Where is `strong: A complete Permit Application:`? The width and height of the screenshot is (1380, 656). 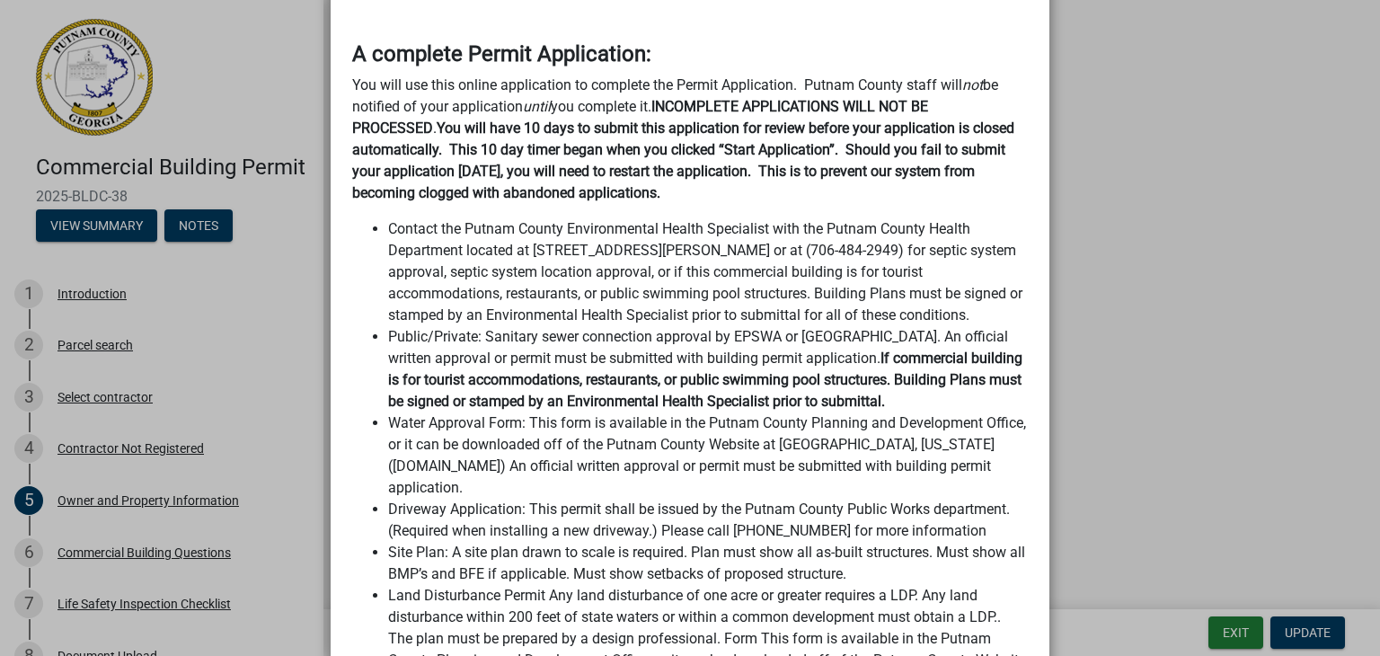
strong: A complete Permit Application: is located at coordinates (501, 54).